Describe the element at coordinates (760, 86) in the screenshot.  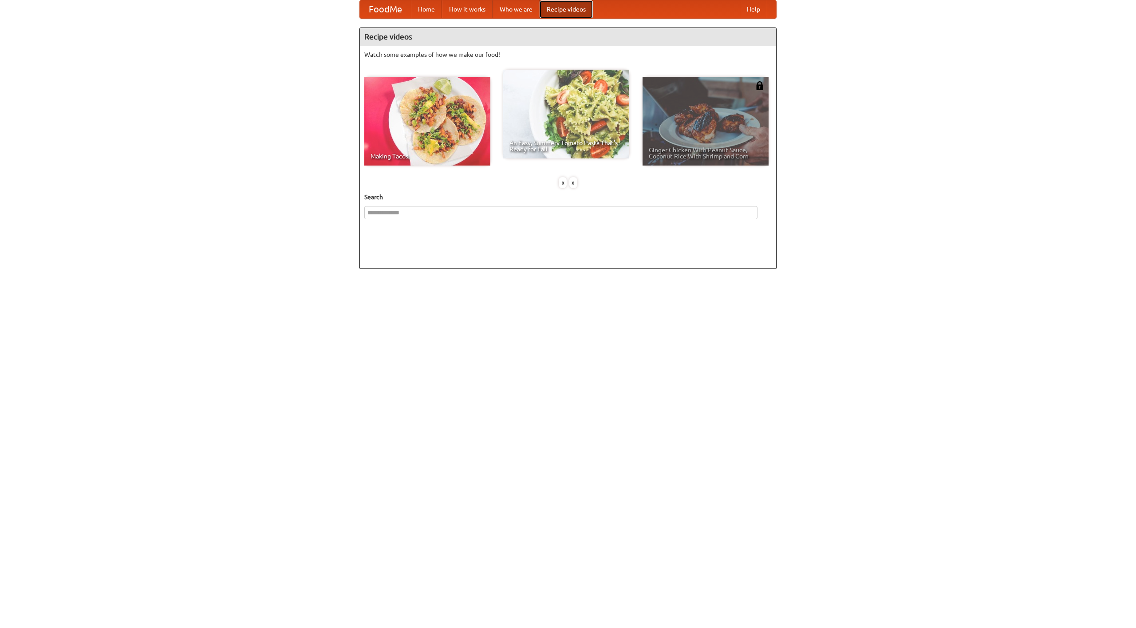
I see `img: 483408.png` at that location.